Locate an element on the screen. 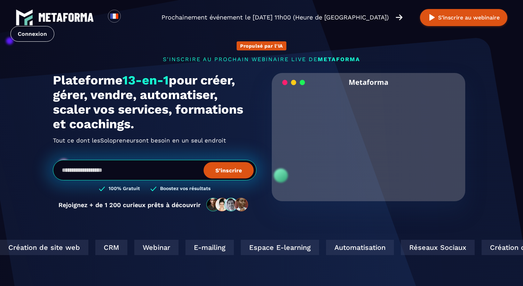  div: Réseaux Sociaux is located at coordinates (437, 248).